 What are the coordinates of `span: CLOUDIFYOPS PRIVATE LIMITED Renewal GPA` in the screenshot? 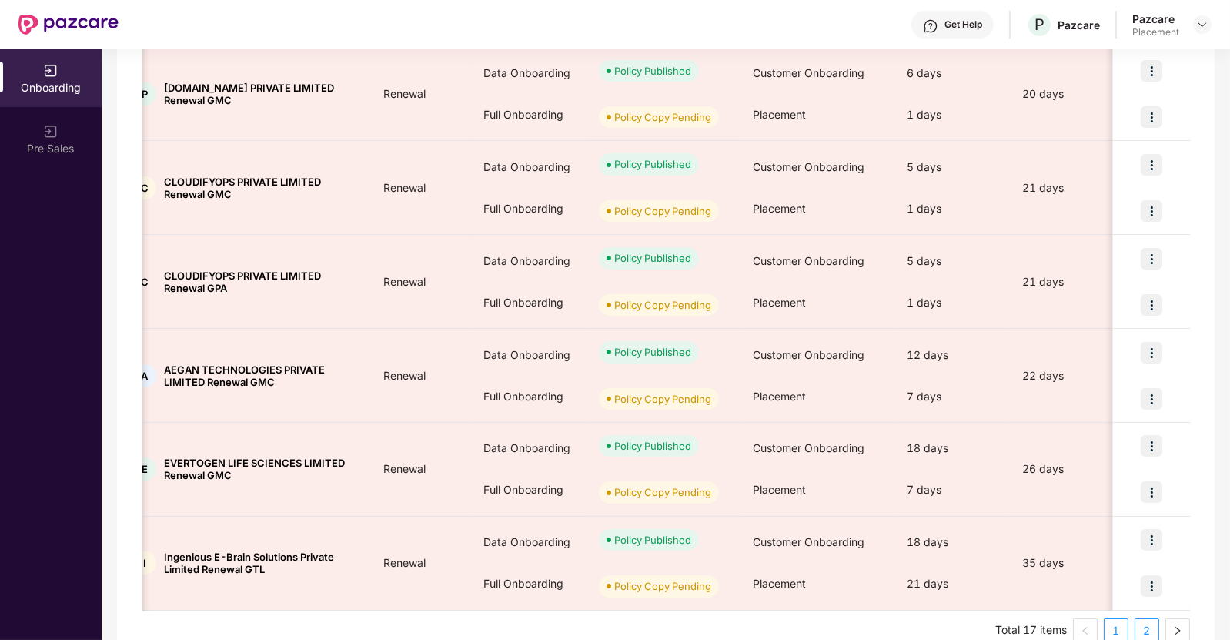 It's located at (261, 282).